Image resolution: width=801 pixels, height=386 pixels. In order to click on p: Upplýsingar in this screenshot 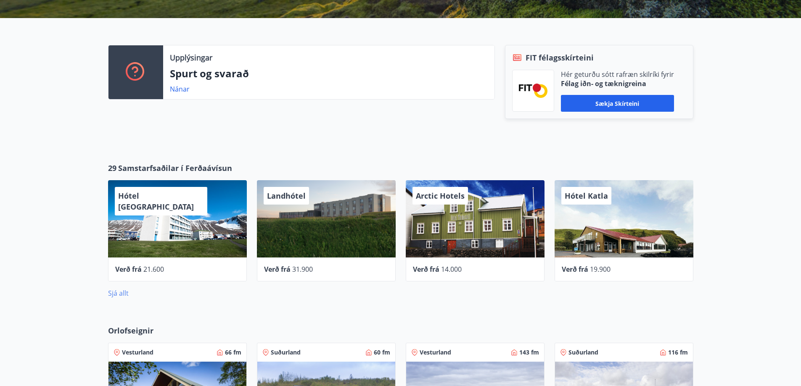, I will do `click(191, 58)`.